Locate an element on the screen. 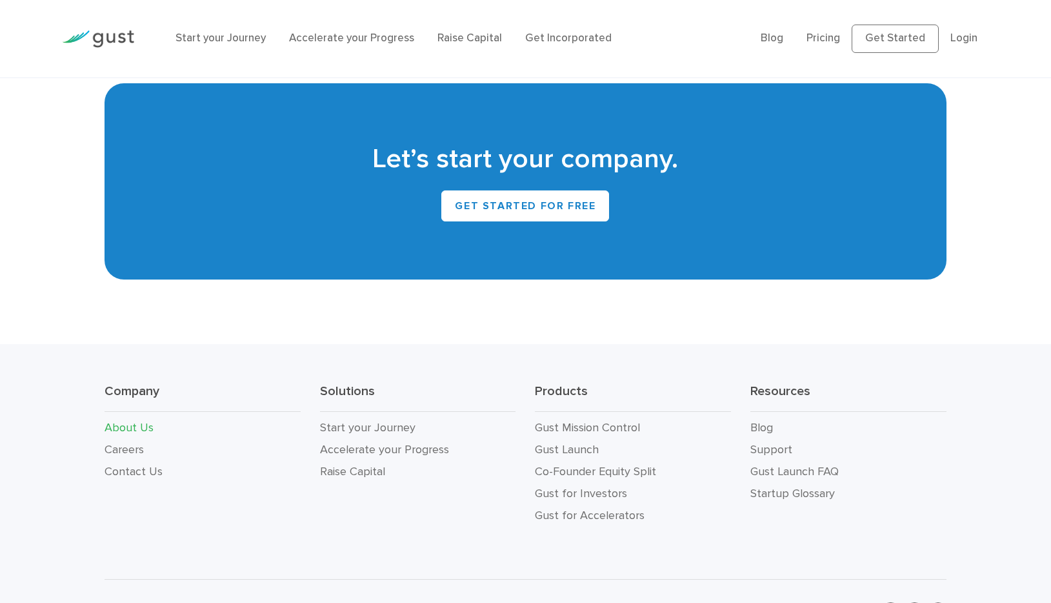 This screenshot has width=1051, height=603. a: Login is located at coordinates (964, 38).